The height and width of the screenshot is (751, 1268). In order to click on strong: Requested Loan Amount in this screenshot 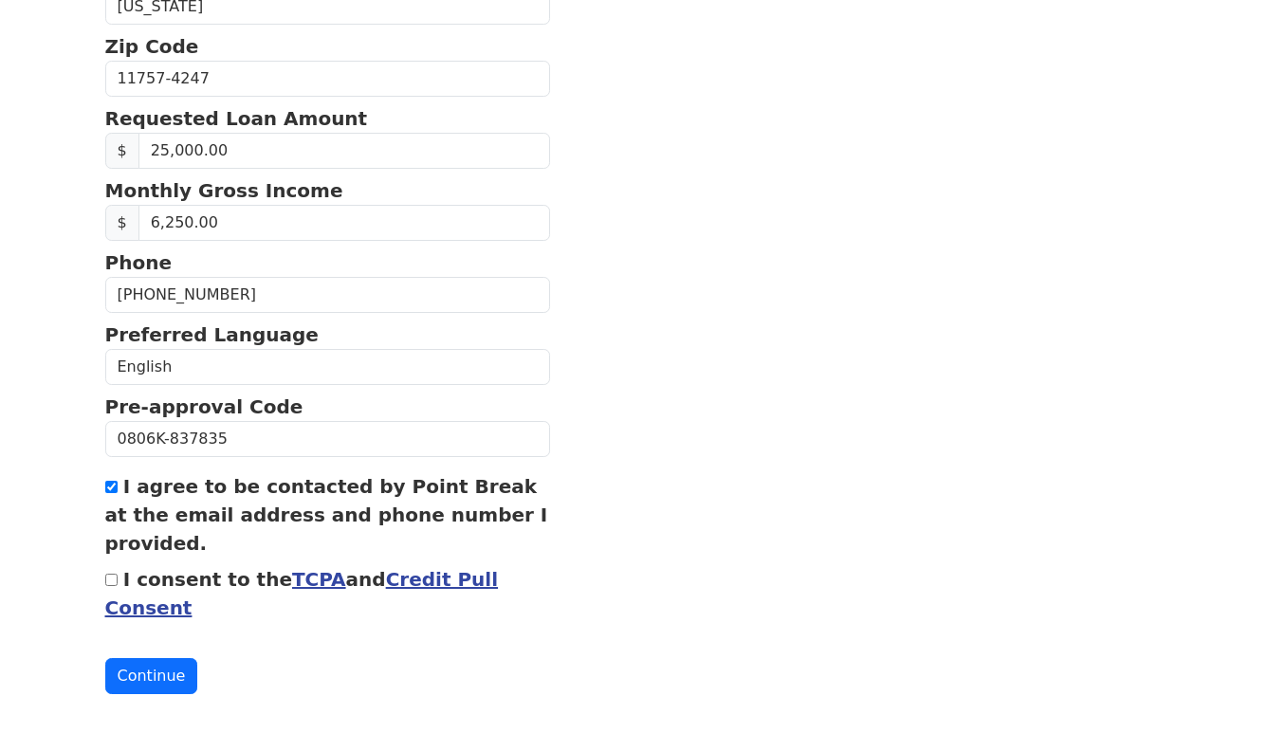, I will do `click(236, 119)`.